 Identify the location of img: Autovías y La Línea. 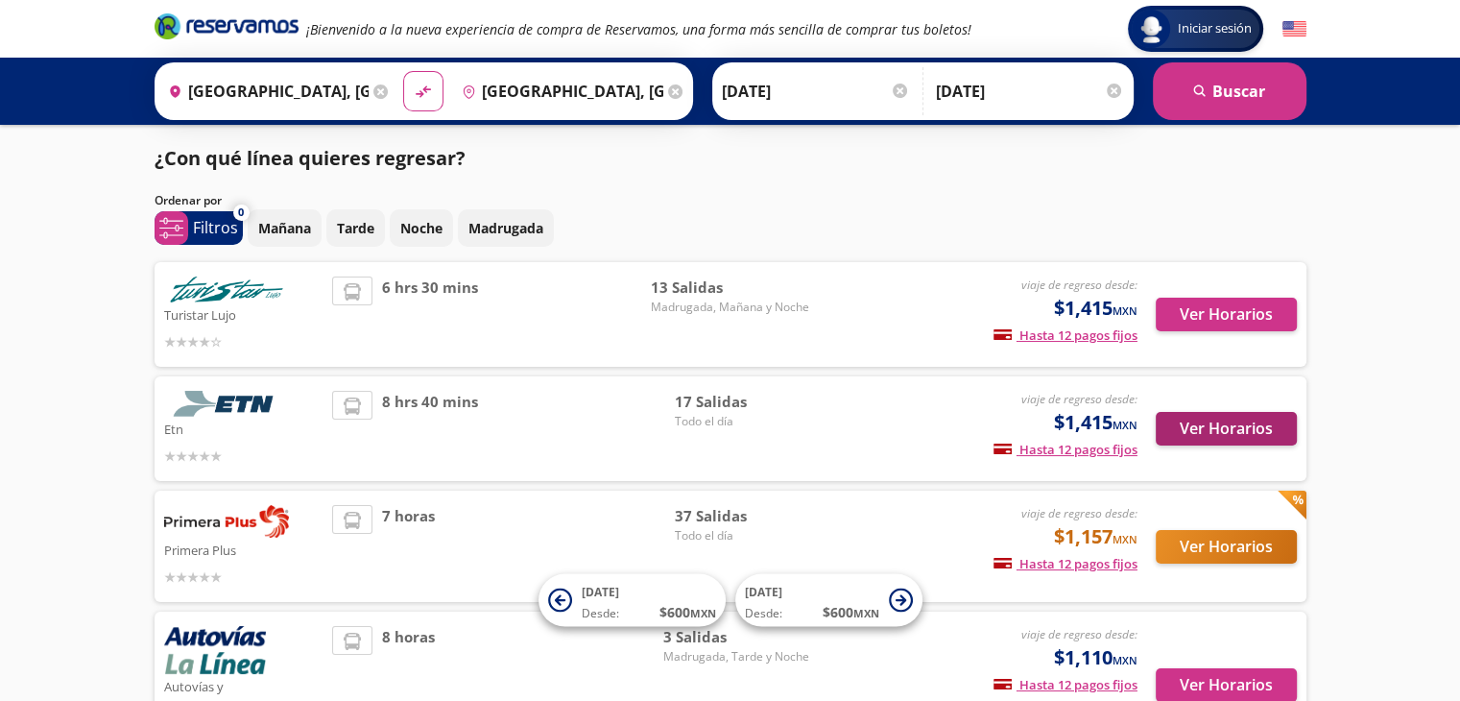
(215, 650).